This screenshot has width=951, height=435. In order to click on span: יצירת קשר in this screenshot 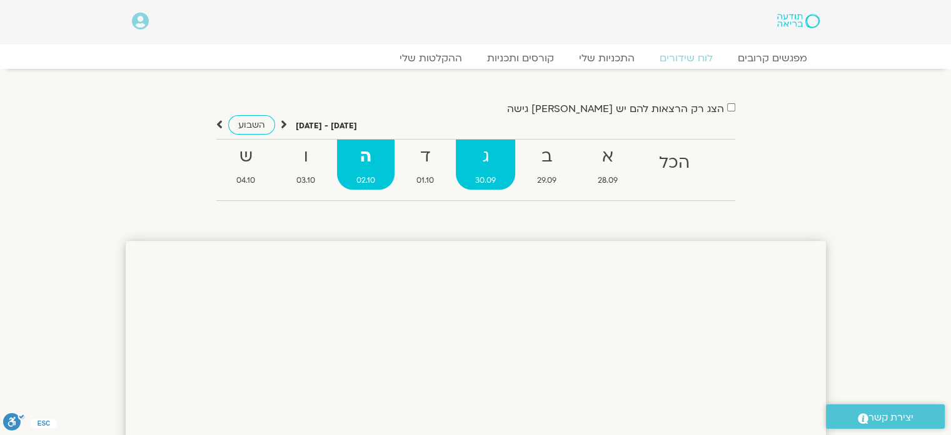, I will do `click(891, 417)`.